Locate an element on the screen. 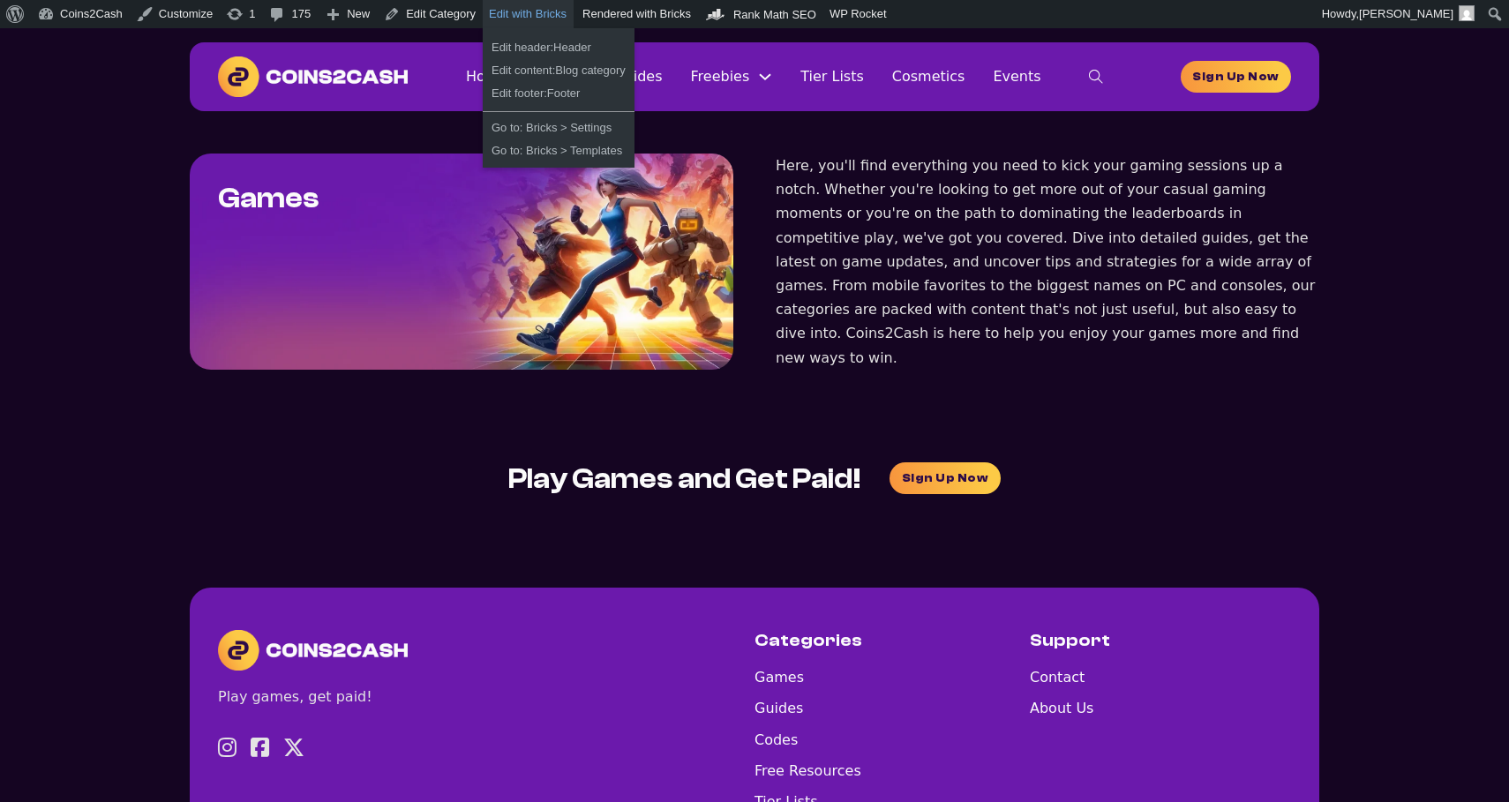 This screenshot has width=1509, height=802. a: Visit Facebook profile is located at coordinates (259, 749).